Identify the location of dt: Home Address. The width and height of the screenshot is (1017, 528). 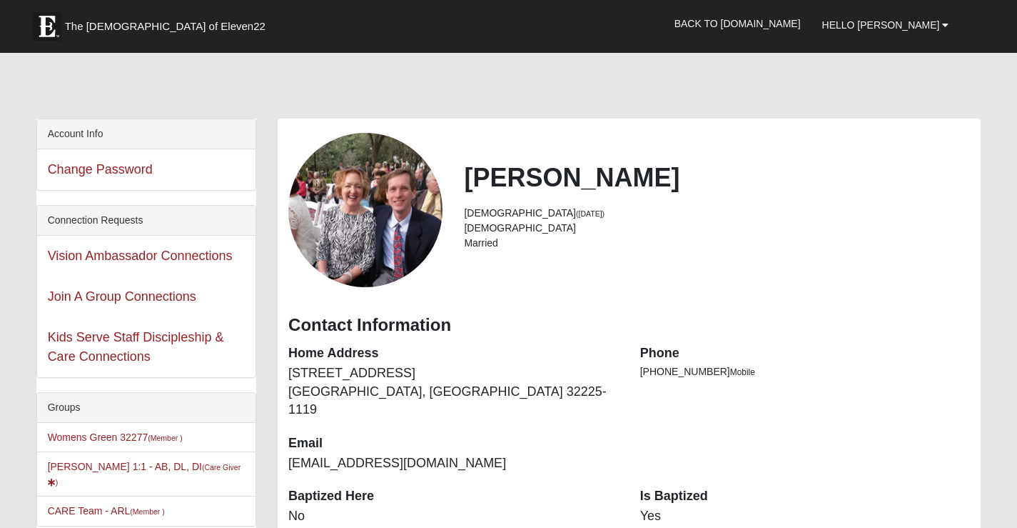
(453, 353).